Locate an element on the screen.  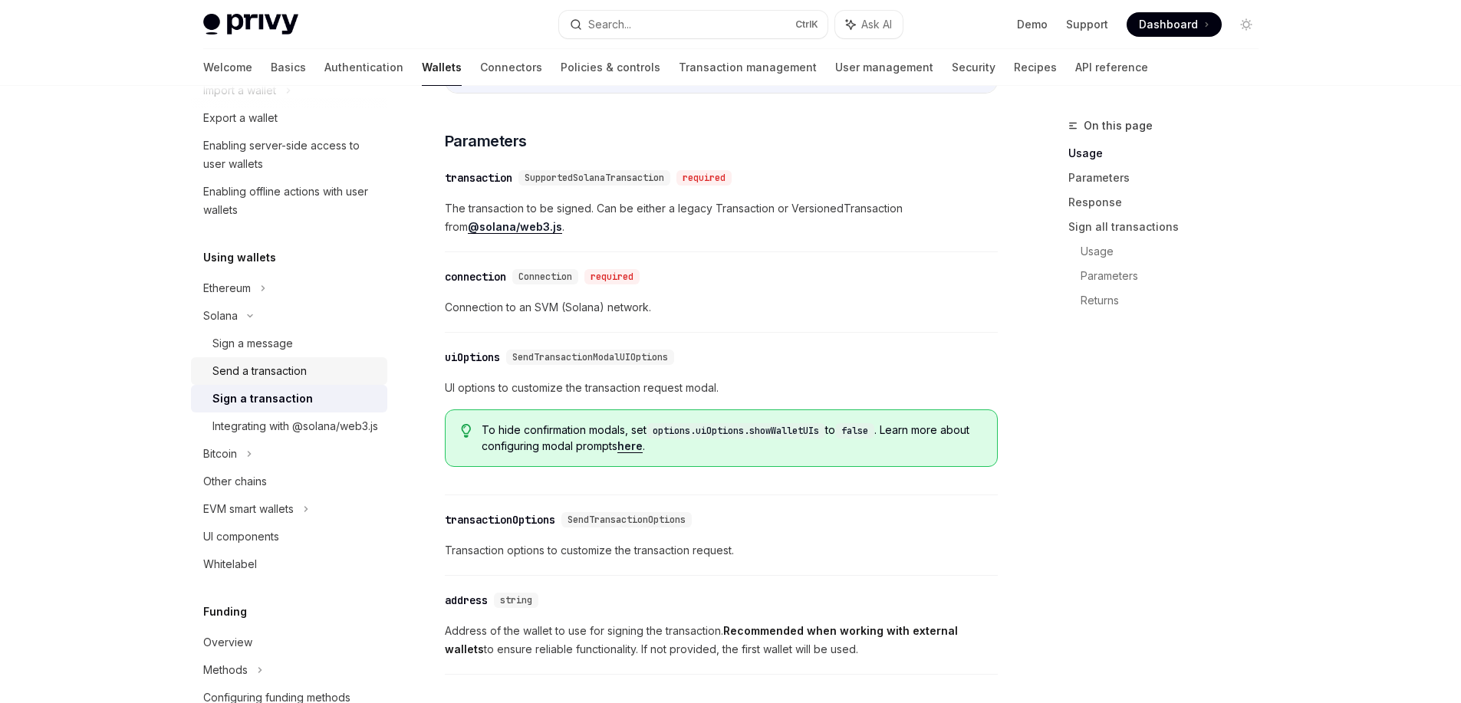
div: Methods is located at coordinates (226, 670).